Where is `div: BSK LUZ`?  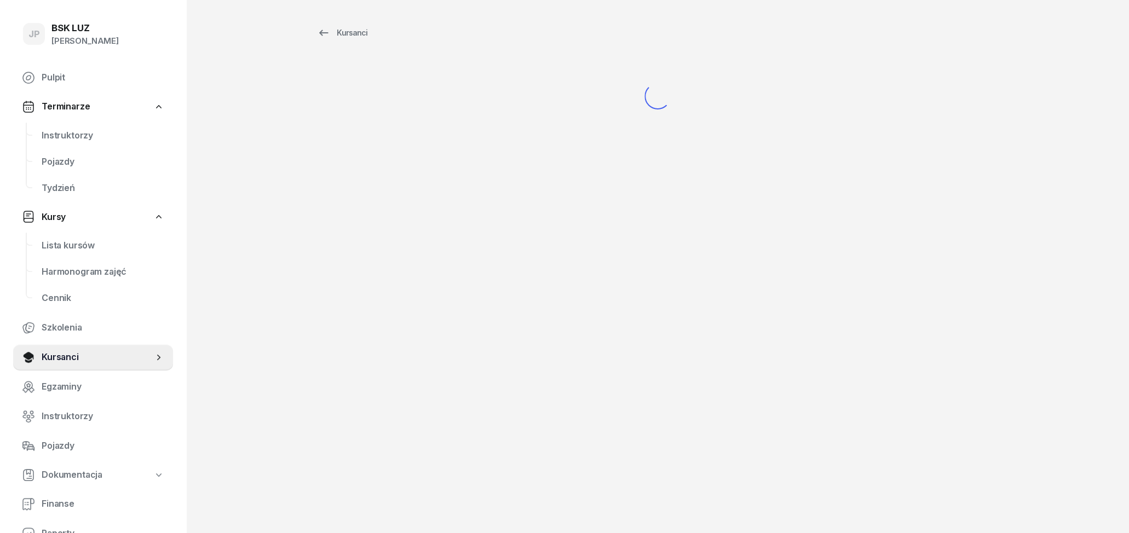
div: BSK LUZ is located at coordinates (85, 28).